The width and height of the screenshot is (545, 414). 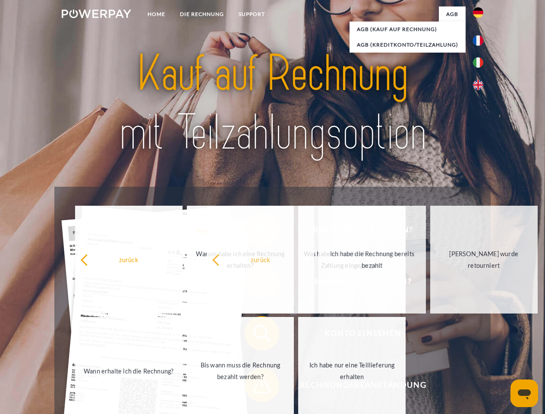 What do you see at coordinates (478, 41) in the screenshot?
I see `img: fr` at bounding box center [478, 41].